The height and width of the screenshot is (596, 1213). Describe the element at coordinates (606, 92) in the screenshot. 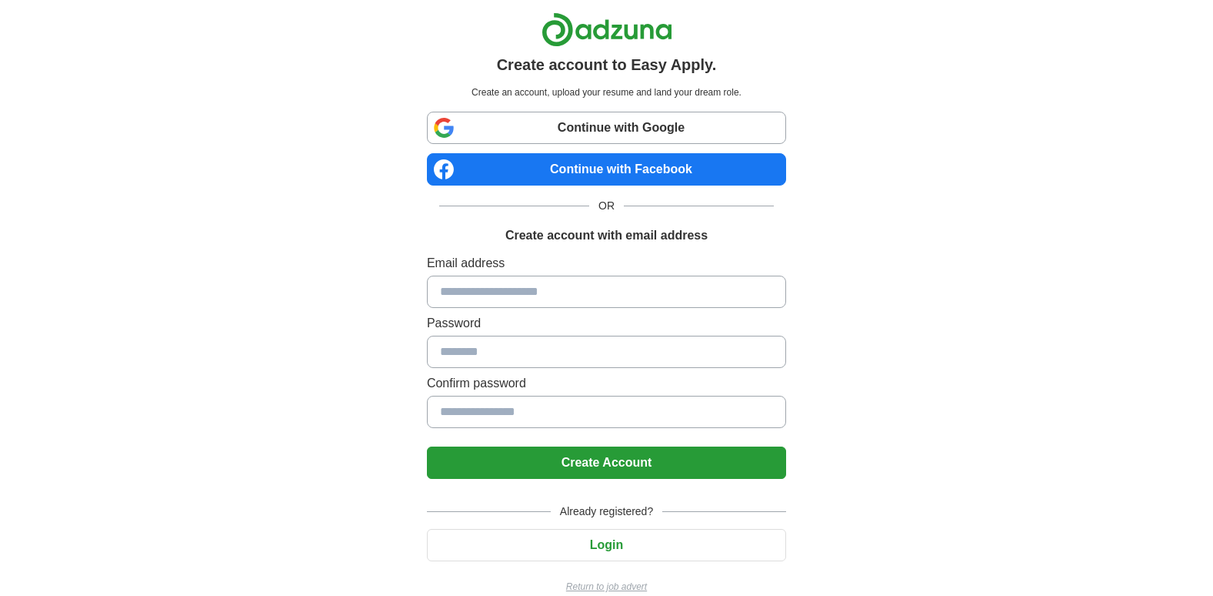

I see `p: Create an account, upload your resume and land your dream role.` at that location.